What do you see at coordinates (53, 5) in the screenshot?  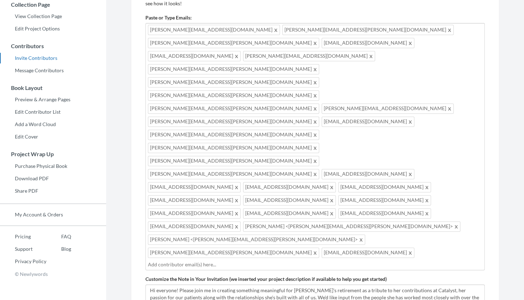 I see `h3: Collection Page` at bounding box center [53, 5].